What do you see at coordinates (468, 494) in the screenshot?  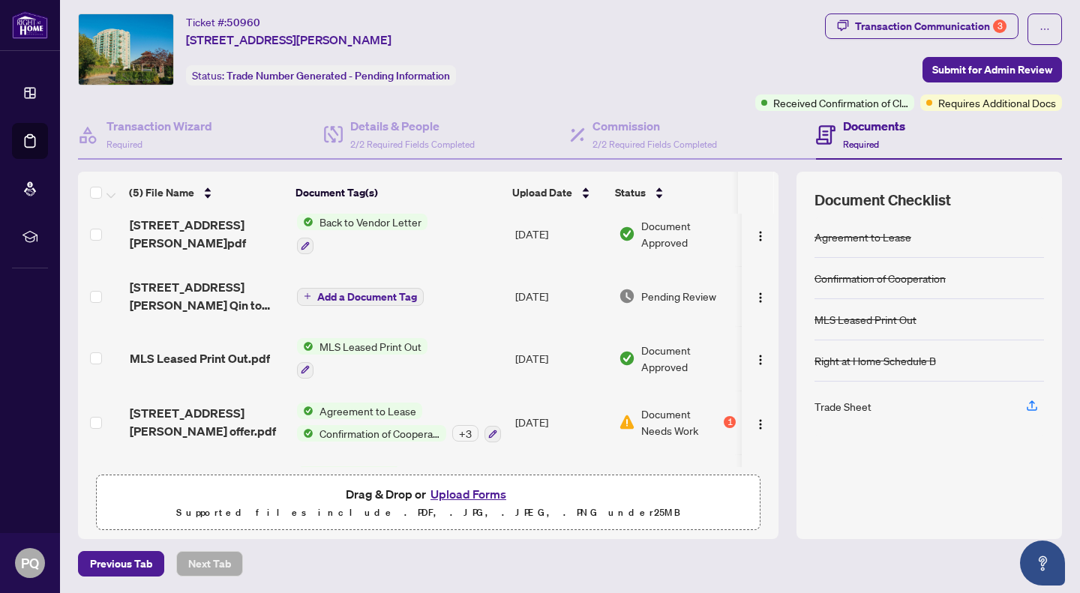 I see `button: Upload Forms` at bounding box center [468, 494].